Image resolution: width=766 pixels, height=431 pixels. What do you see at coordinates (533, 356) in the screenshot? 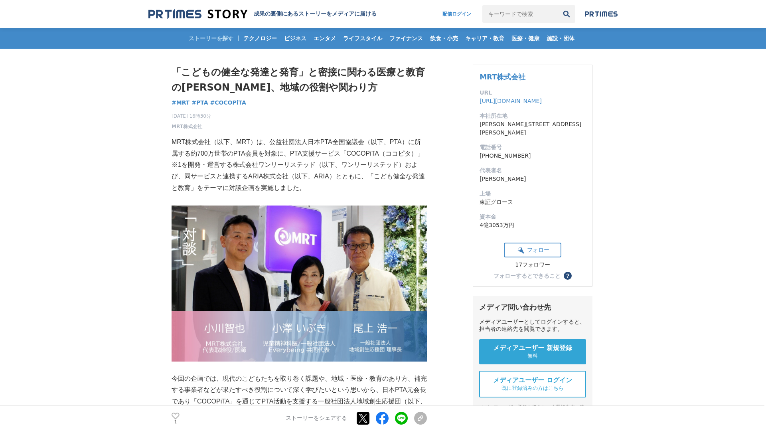
I see `span: 無料` at bounding box center [533, 356].